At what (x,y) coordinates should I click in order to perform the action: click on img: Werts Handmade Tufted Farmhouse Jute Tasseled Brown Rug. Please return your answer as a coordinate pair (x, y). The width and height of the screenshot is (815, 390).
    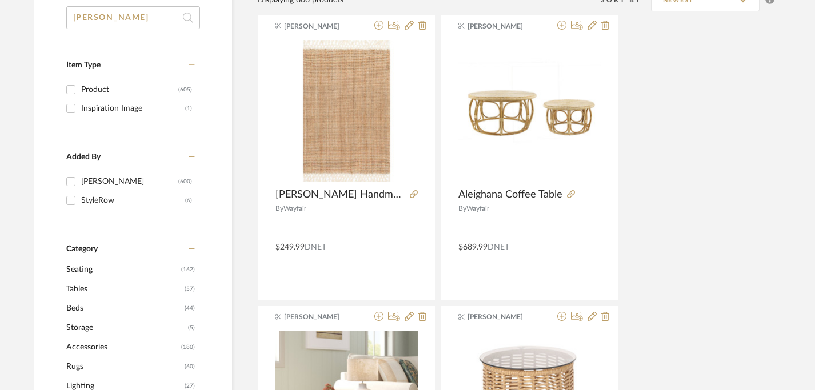
    Looking at the image, I should click on (346, 111).